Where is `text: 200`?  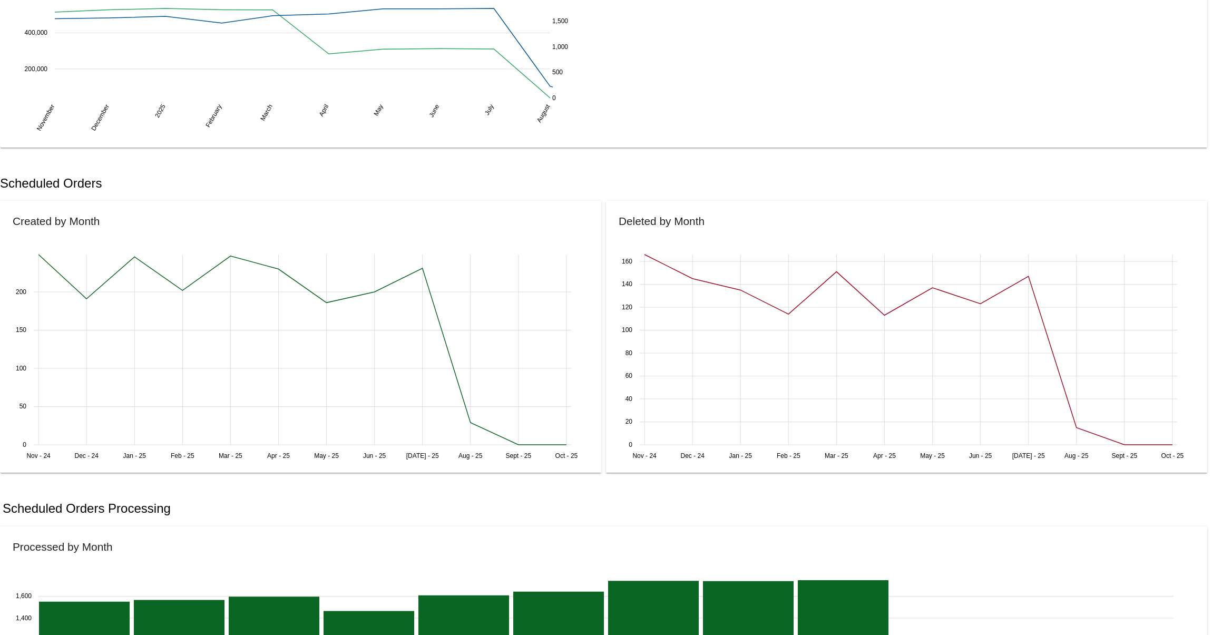 text: 200 is located at coordinates (21, 292).